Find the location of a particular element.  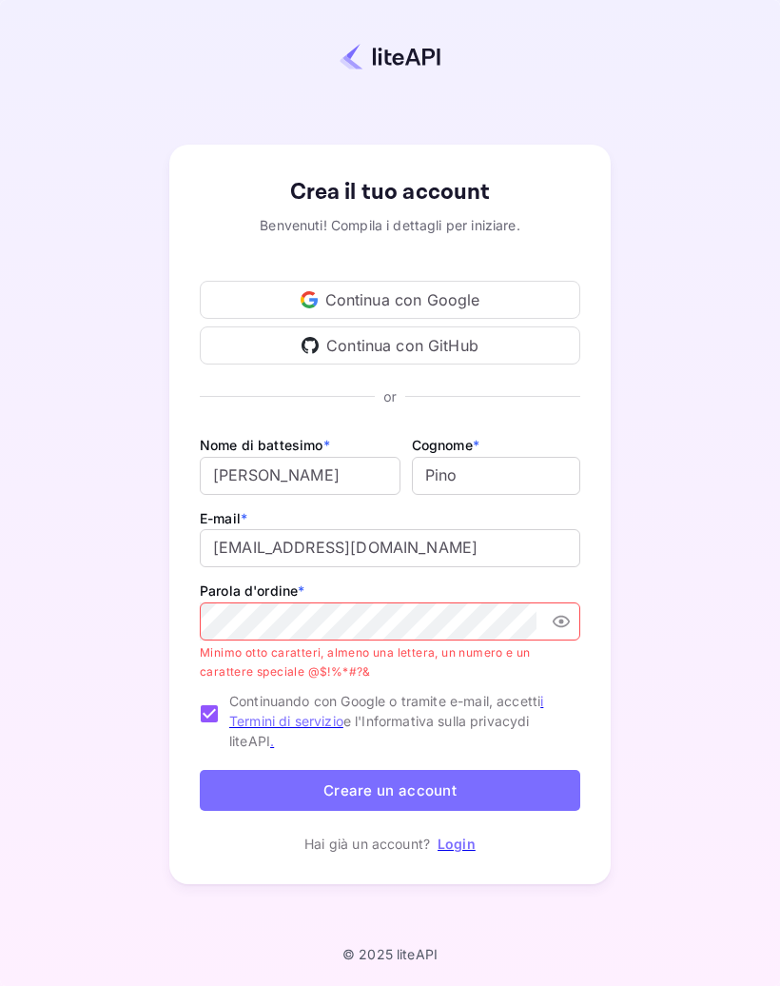

font: Minimo otto caratteri, almeno una lettera, un numero e un carattere speciale @$!%*#?& is located at coordinates (365, 661).